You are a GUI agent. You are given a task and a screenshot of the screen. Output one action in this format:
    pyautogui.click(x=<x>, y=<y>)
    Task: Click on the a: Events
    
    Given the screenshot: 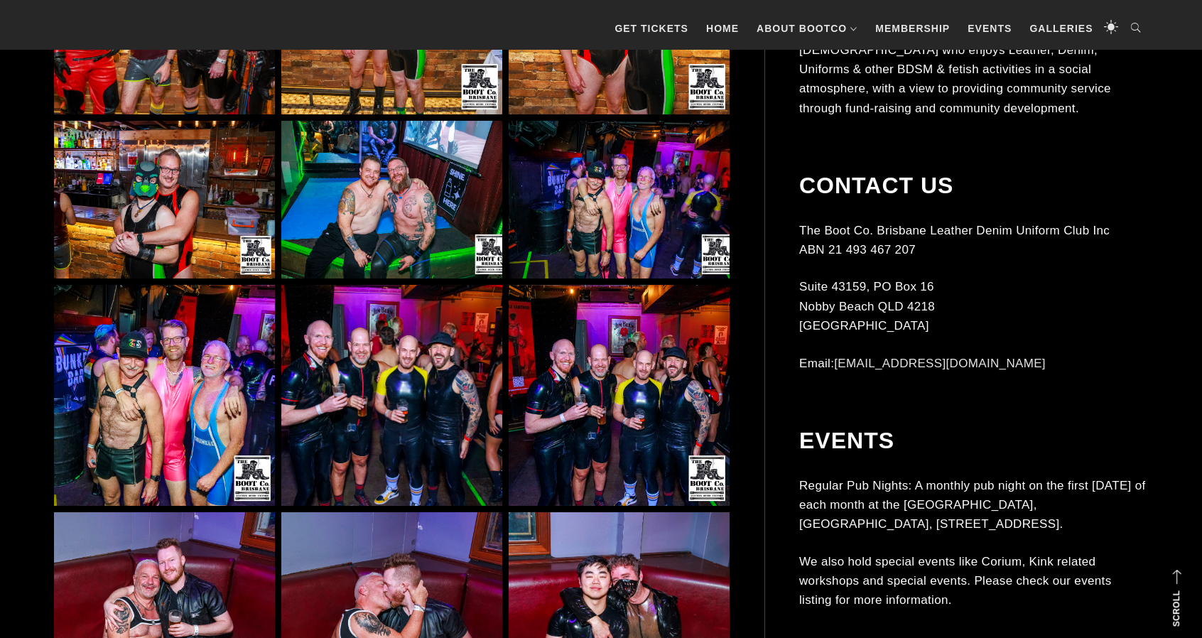 What is the action you would take?
    pyautogui.click(x=990, y=28)
    